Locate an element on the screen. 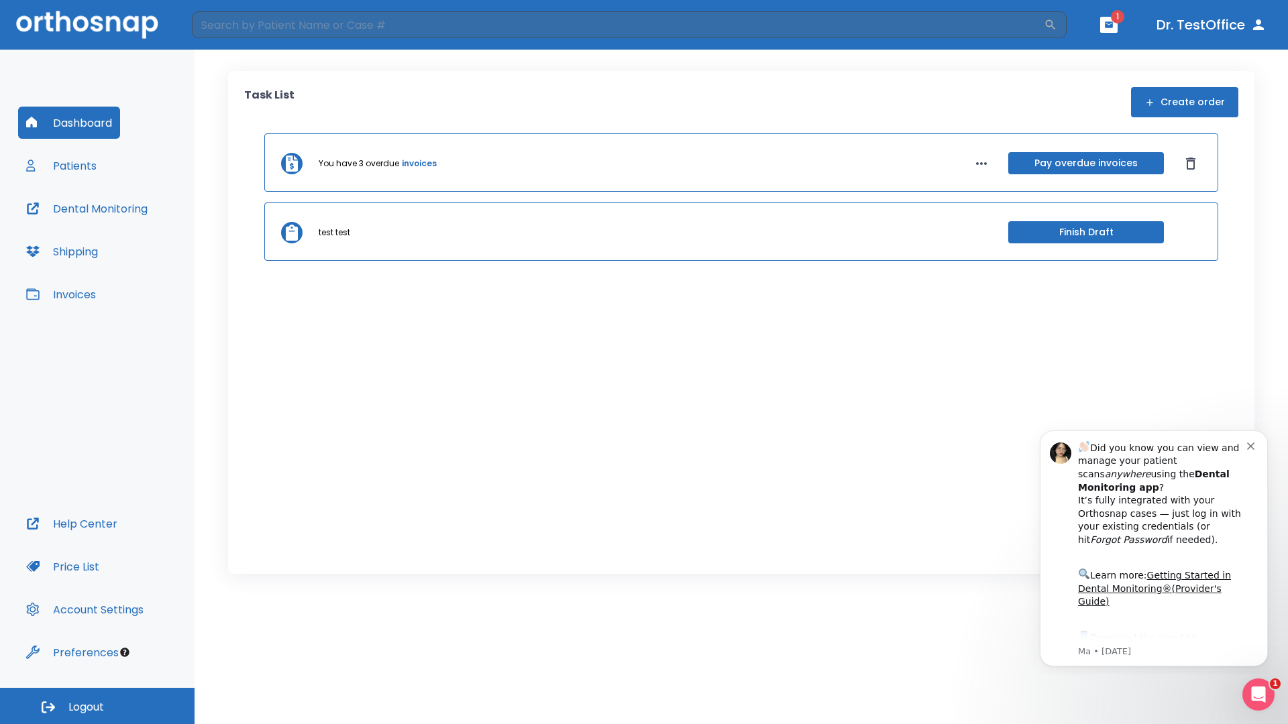  button: Shipping is located at coordinates (62, 252).